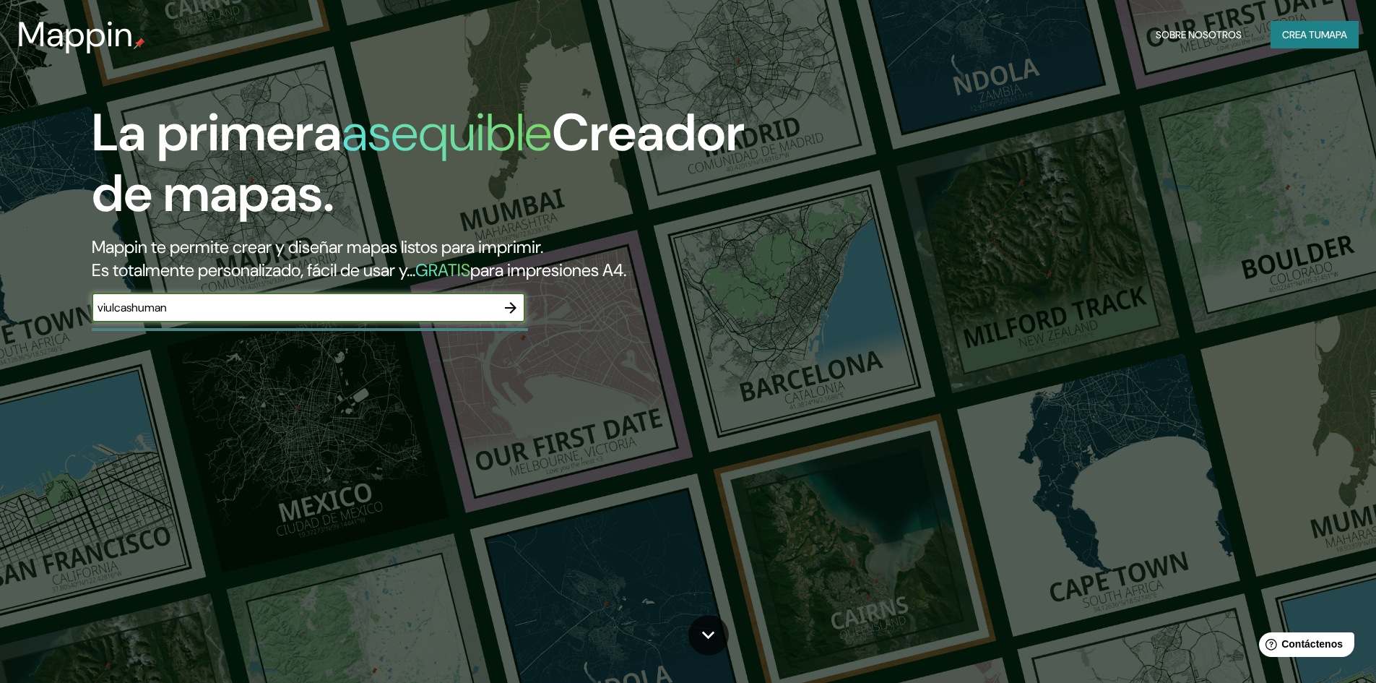 This screenshot has width=1376, height=683. What do you see at coordinates (217, 132) in the screenshot?
I see `font: La primera` at bounding box center [217, 132].